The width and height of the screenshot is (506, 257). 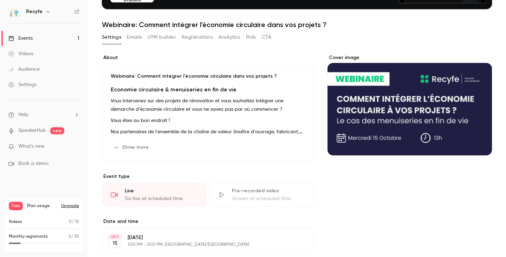 I want to click on label: Date and time, so click(x=208, y=221).